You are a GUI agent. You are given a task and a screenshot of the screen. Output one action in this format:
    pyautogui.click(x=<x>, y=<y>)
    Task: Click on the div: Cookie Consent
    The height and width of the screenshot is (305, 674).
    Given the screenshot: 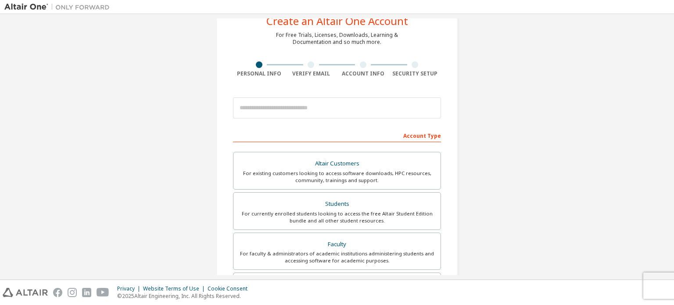 What is the action you would take?
    pyautogui.click(x=230, y=289)
    